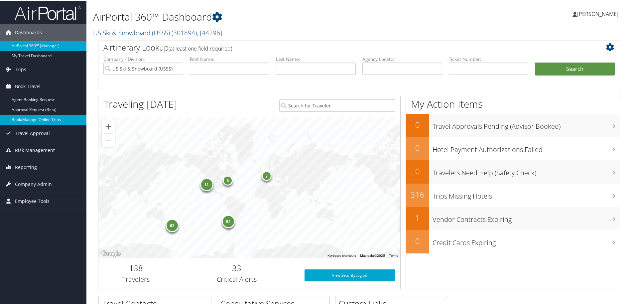  Describe the element at coordinates (158, 32) in the screenshot. I see `a: US Ski & Snowboard (USSS)` at that location.